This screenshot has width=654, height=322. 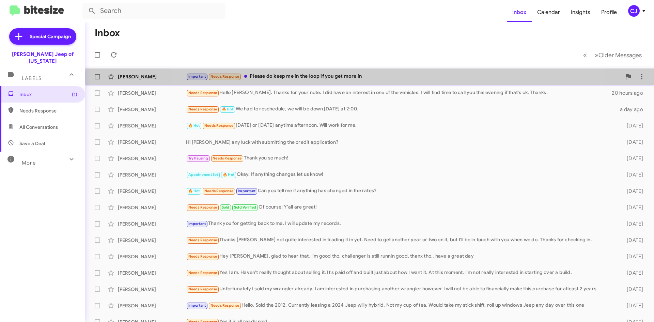 What do you see at coordinates (198, 158) in the screenshot?
I see `span: Try Pausing` at bounding box center [198, 158].